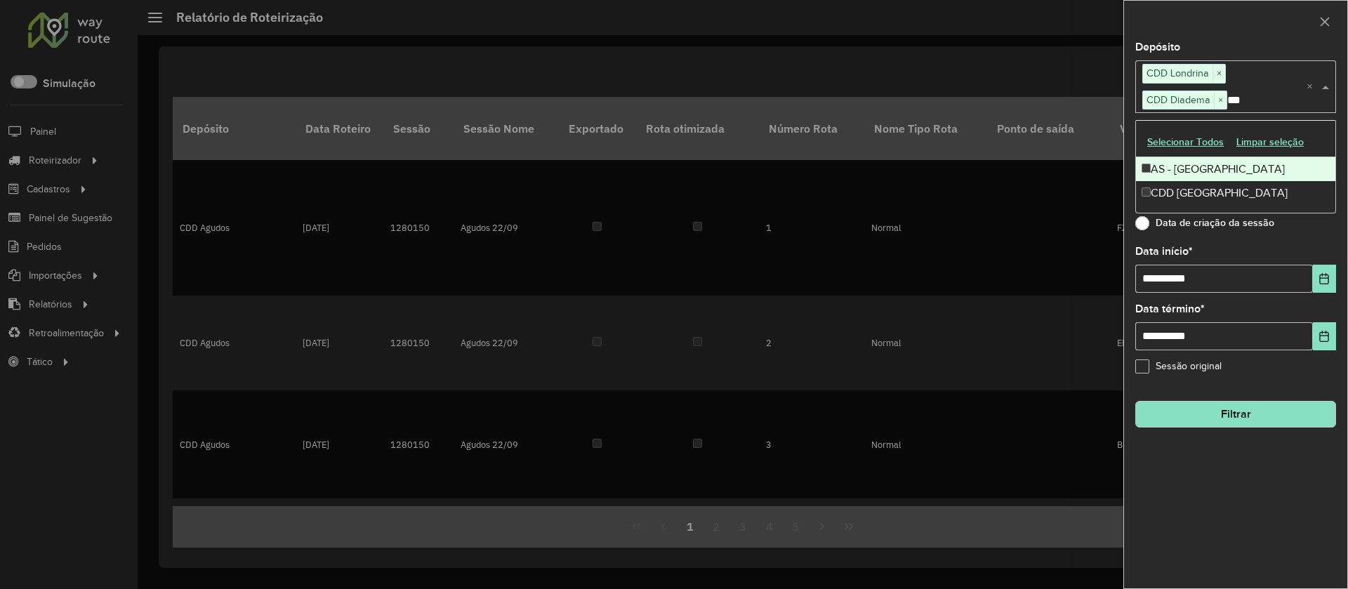 The image size is (1348, 589). Describe the element at coordinates (1178, 100) in the screenshot. I see `span: CDD Diadema` at that location.